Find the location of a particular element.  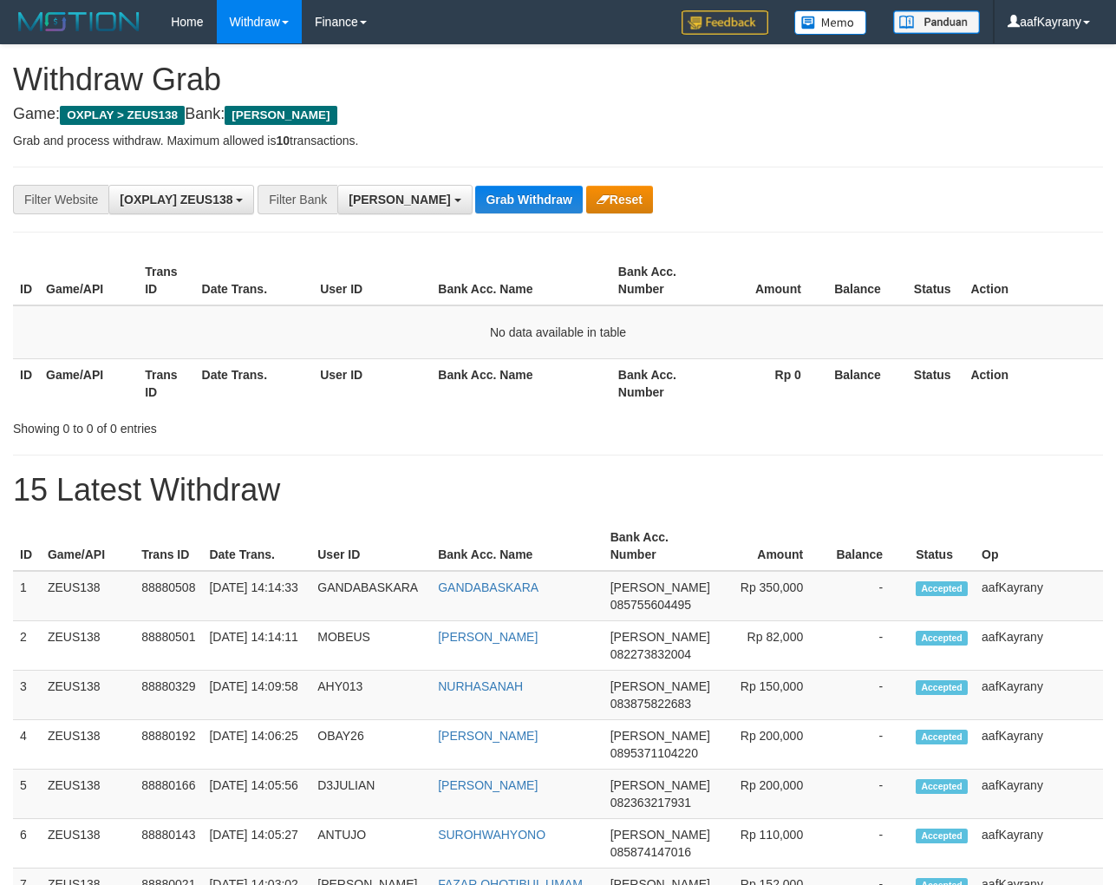

span: Copy 083875822683 to clipboard is located at coordinates (651, 703).